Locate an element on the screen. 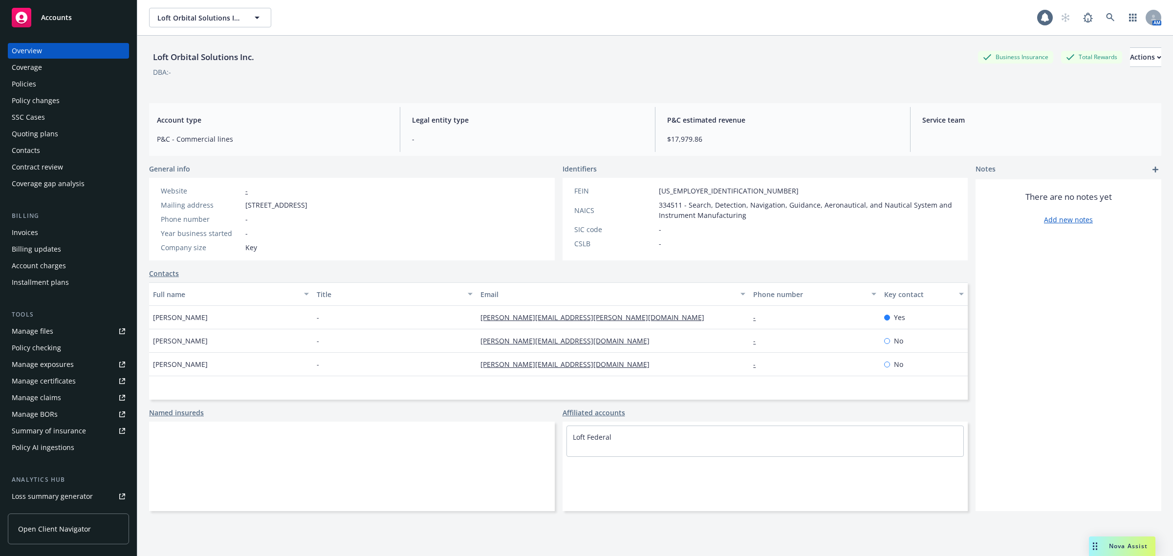 The height and width of the screenshot is (556, 1173). div: Manage exposures is located at coordinates (43, 365).